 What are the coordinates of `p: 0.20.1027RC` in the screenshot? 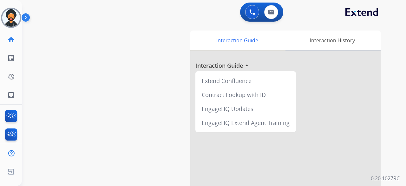 It's located at (385, 178).